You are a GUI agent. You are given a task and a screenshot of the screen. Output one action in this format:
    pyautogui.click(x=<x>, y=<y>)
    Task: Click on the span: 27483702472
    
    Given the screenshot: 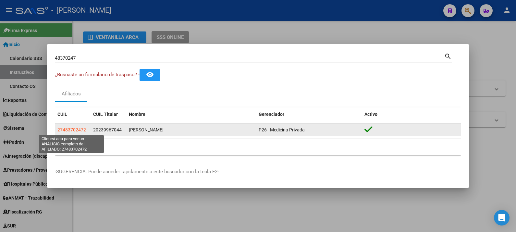 What is the action you would take?
    pyautogui.click(x=72, y=130)
    